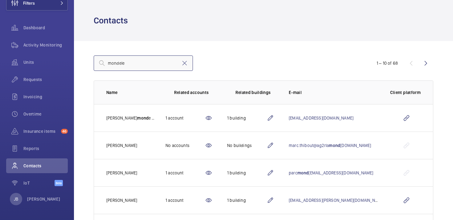  Describe the element at coordinates (46, 28) in the screenshot. I see `span: Dashboard` at that location.